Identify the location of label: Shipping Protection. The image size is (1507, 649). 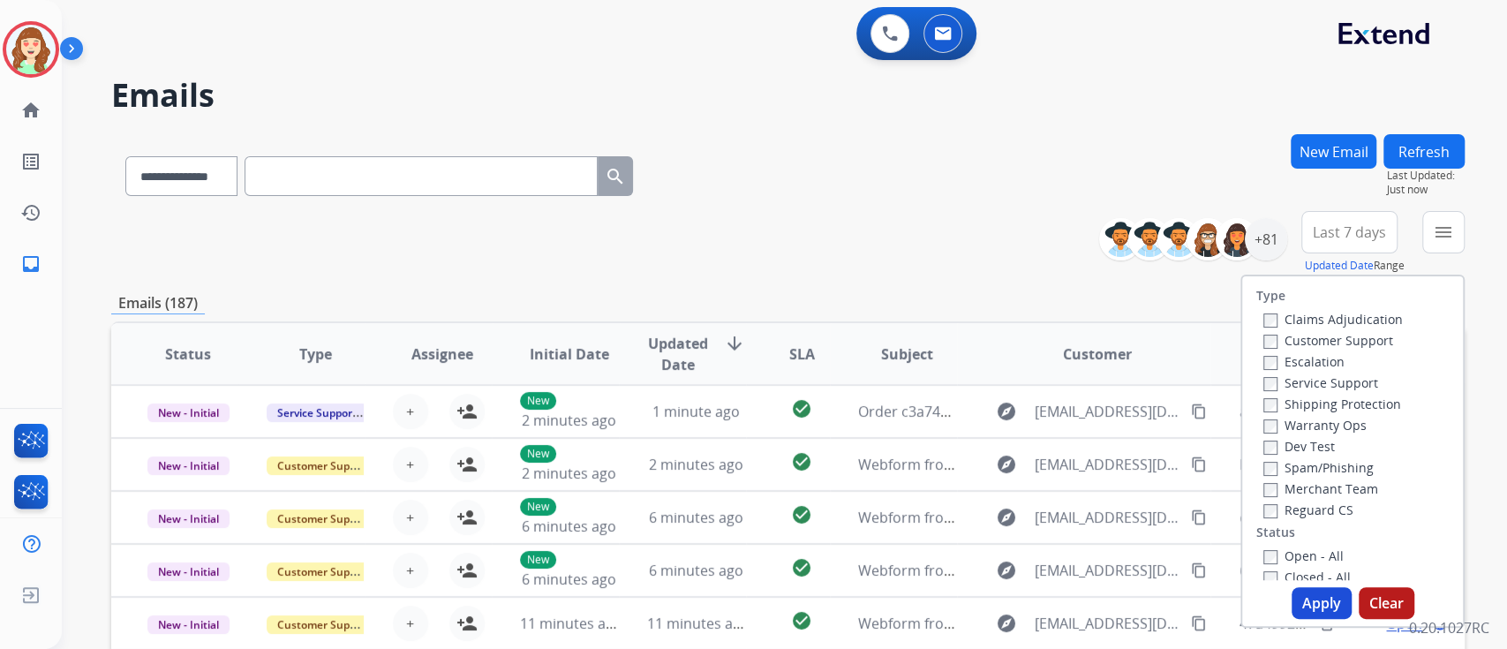
(1332, 403).